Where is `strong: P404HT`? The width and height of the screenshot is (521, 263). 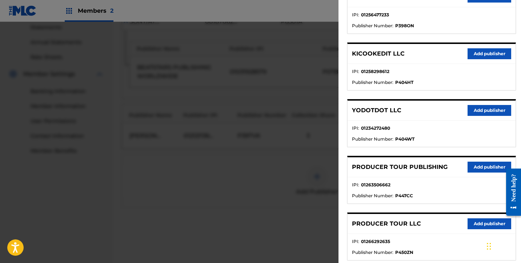 strong: P404HT is located at coordinates (405, 83).